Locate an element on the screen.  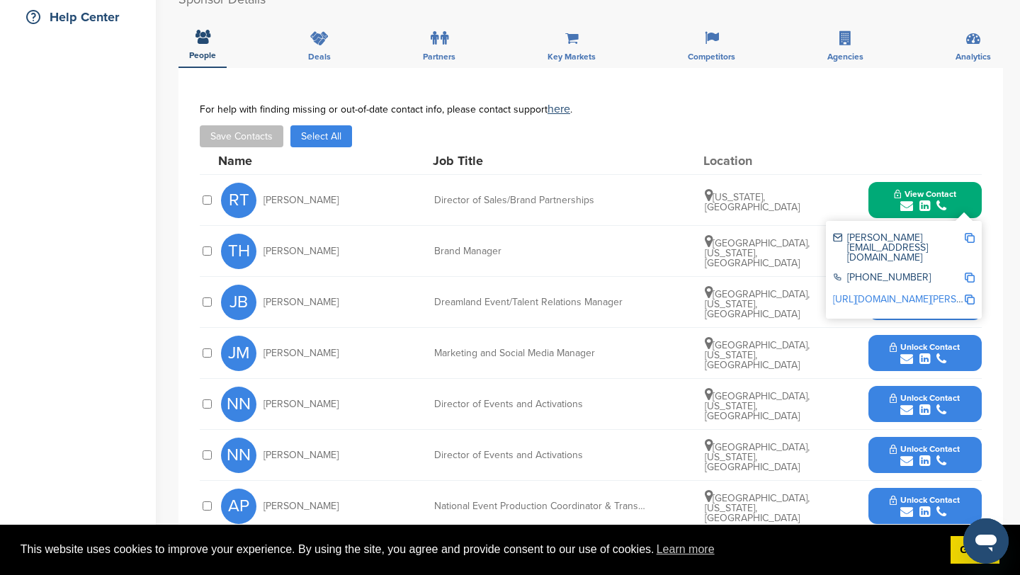
a: Help Center is located at coordinates (78, 17).